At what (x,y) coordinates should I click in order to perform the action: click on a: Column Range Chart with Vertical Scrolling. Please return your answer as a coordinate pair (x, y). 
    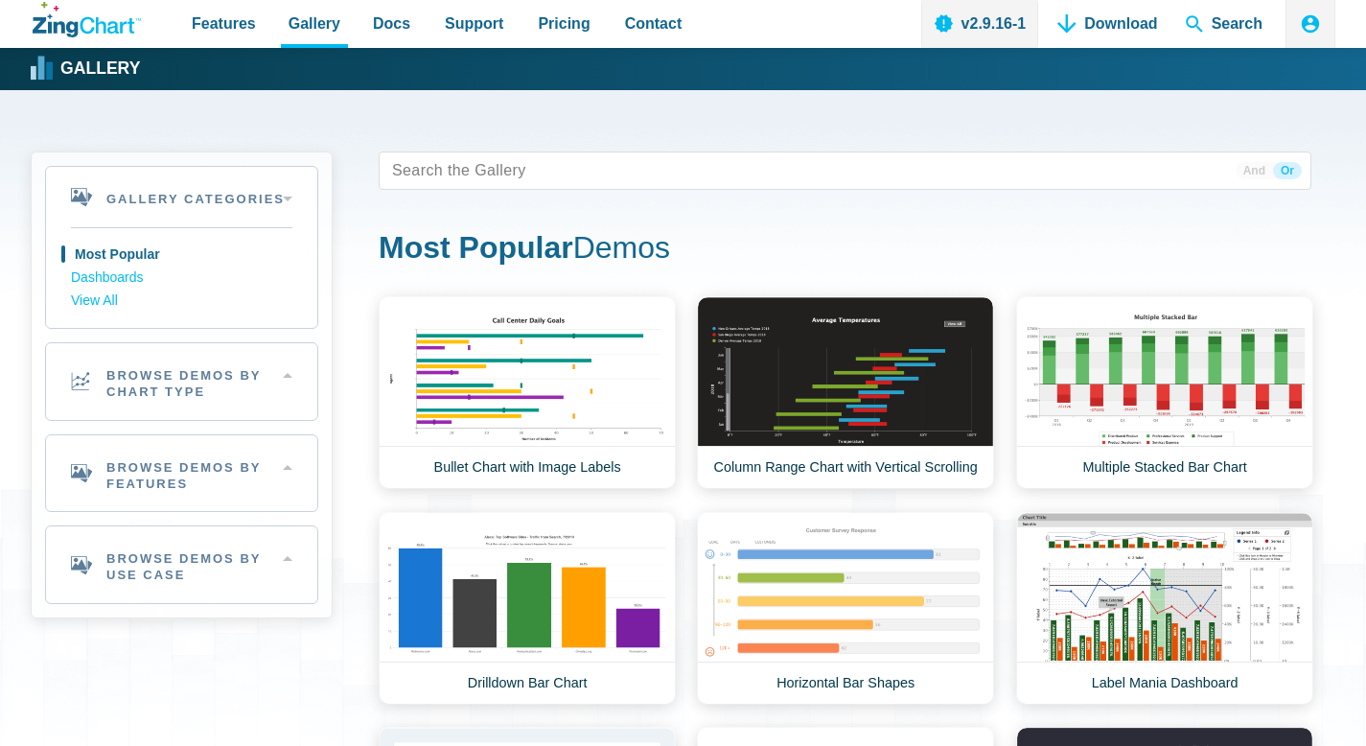
    Looking at the image, I should click on (846, 392).